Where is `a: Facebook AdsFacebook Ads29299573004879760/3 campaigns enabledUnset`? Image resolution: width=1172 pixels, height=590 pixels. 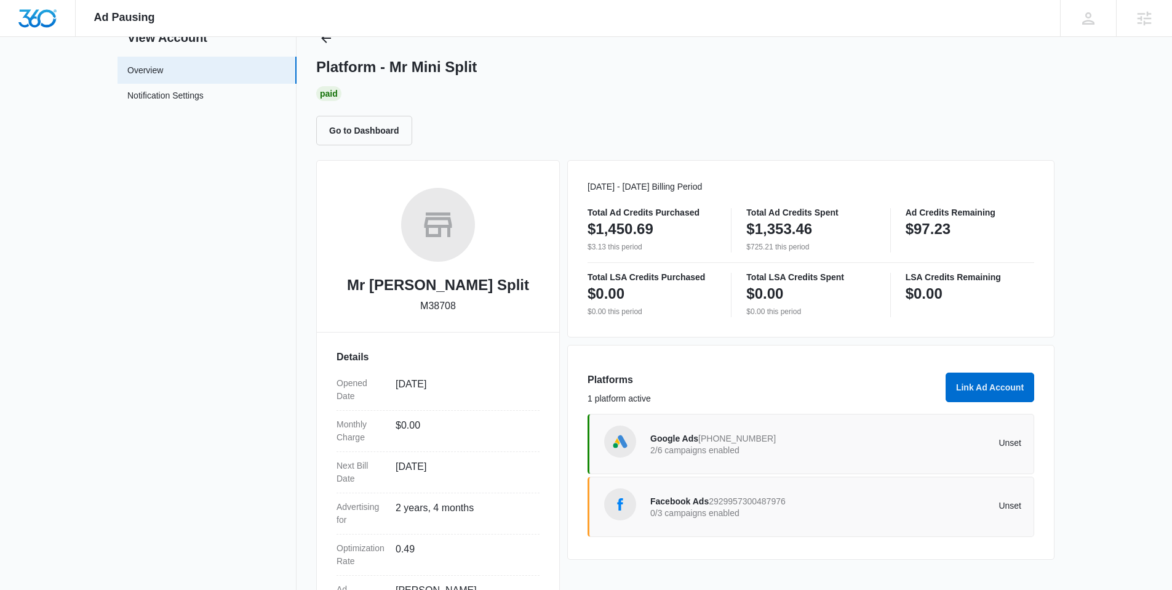
a: Facebook AdsFacebook Ads29299573004879760/3 campaigns enabledUnset is located at coordinates (811, 507).